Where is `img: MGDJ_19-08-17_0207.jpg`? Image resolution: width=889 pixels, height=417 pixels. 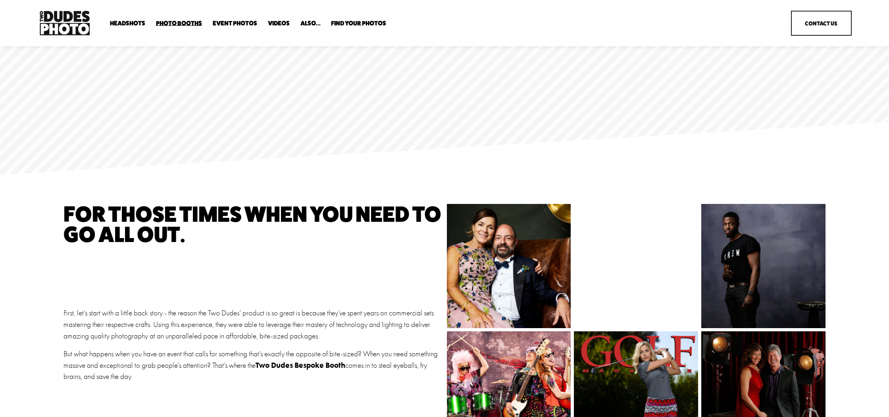
img: MGDJ_19-08-17_0207.jpg is located at coordinates (509, 265).